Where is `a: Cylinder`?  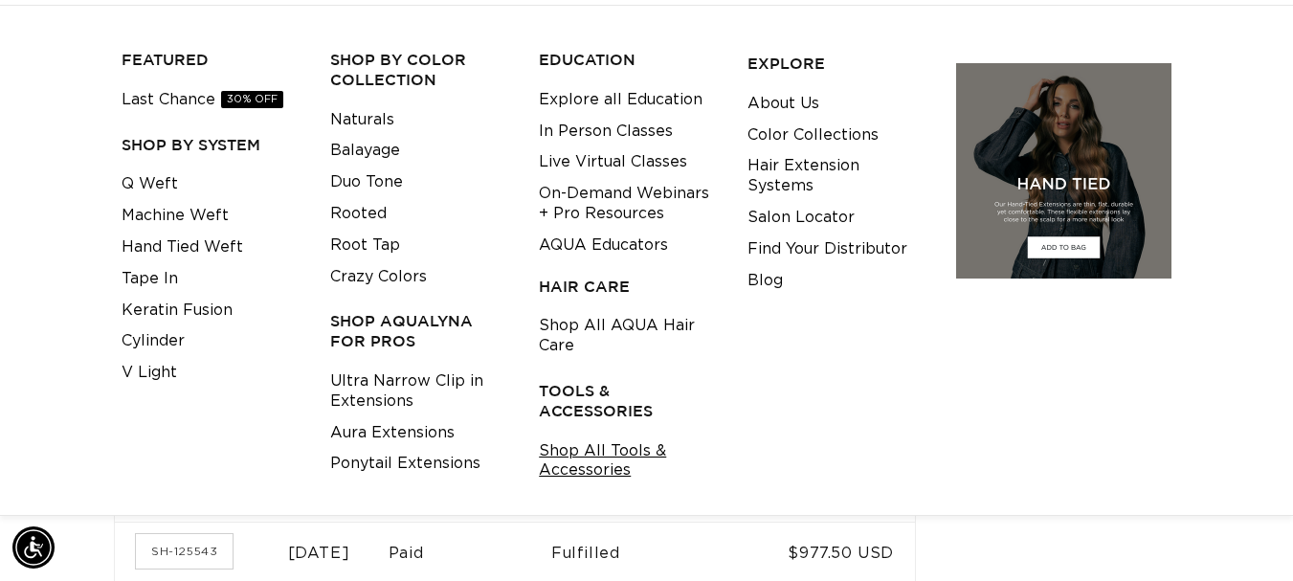 a: Cylinder is located at coordinates (153, 341).